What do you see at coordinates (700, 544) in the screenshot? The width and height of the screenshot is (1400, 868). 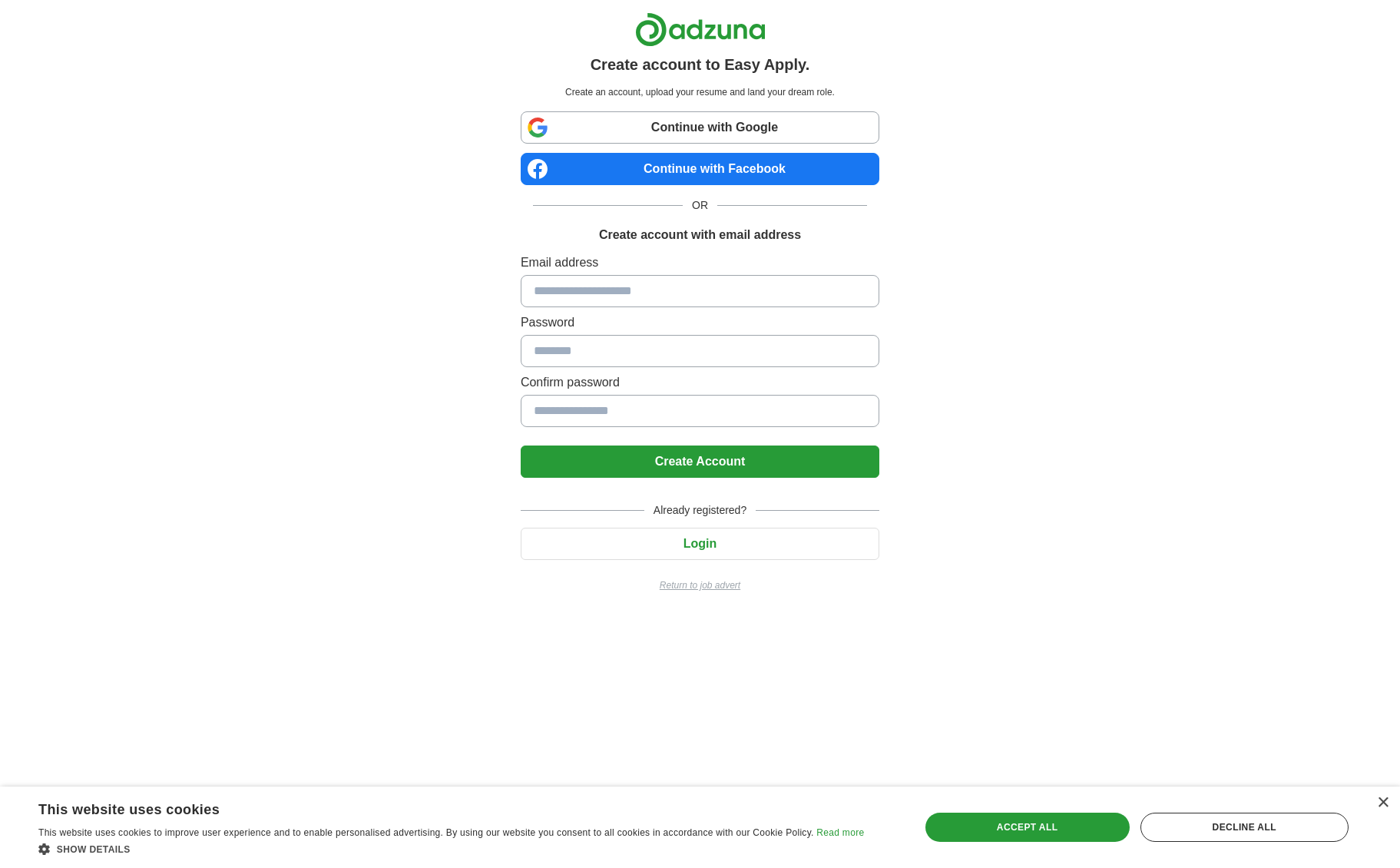 I see `button: Login` at bounding box center [700, 544].